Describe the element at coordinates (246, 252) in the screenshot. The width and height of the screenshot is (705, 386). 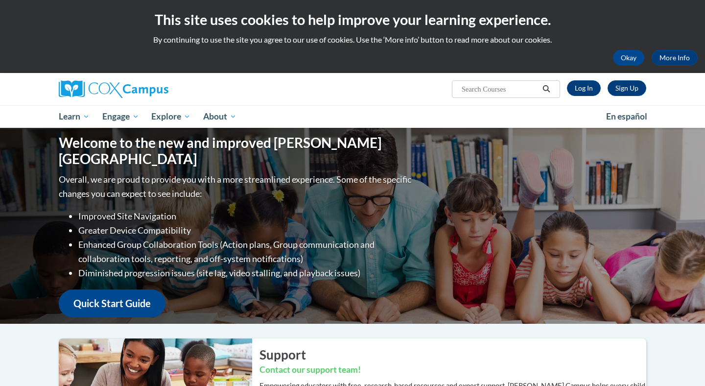
I see `li: Enhanced Group Collaboration Tools (Action plans, Group communication and collaboration tools, re...` at that location.